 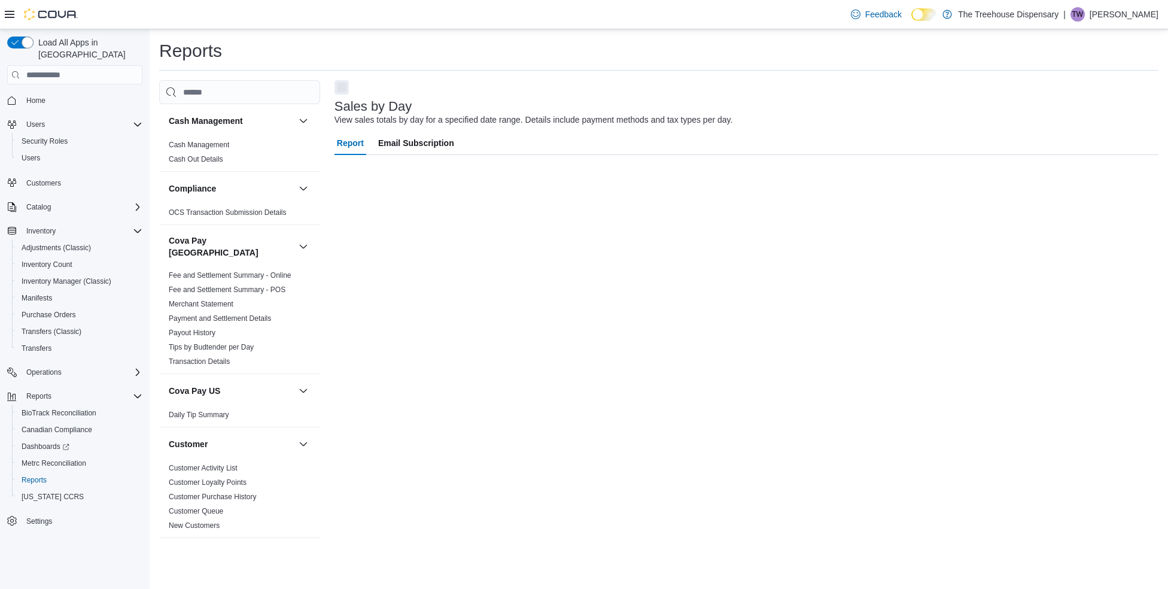 What do you see at coordinates (199, 415) in the screenshot?
I see `a: Daily Tip Summary` at bounding box center [199, 415].